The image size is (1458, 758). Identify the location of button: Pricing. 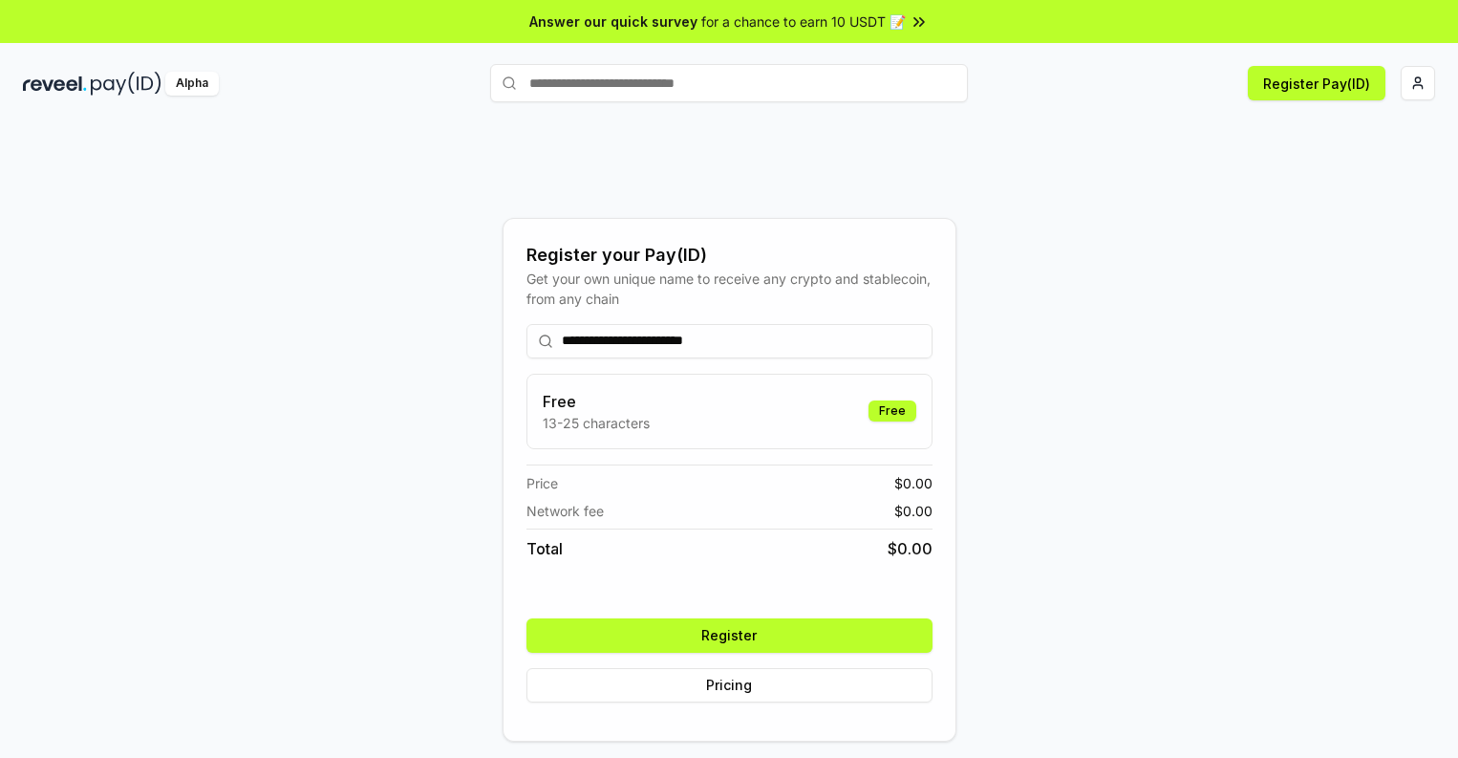
(729, 685).